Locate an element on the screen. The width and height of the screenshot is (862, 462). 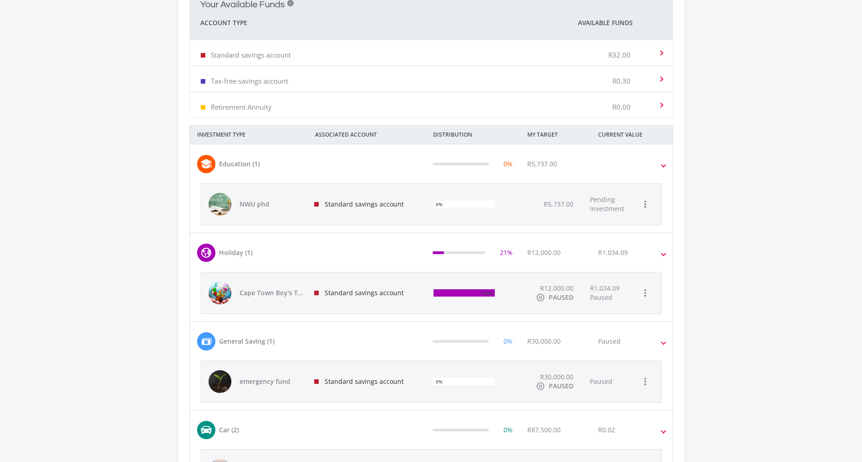
div: 100% is located at coordinates (486, 293).